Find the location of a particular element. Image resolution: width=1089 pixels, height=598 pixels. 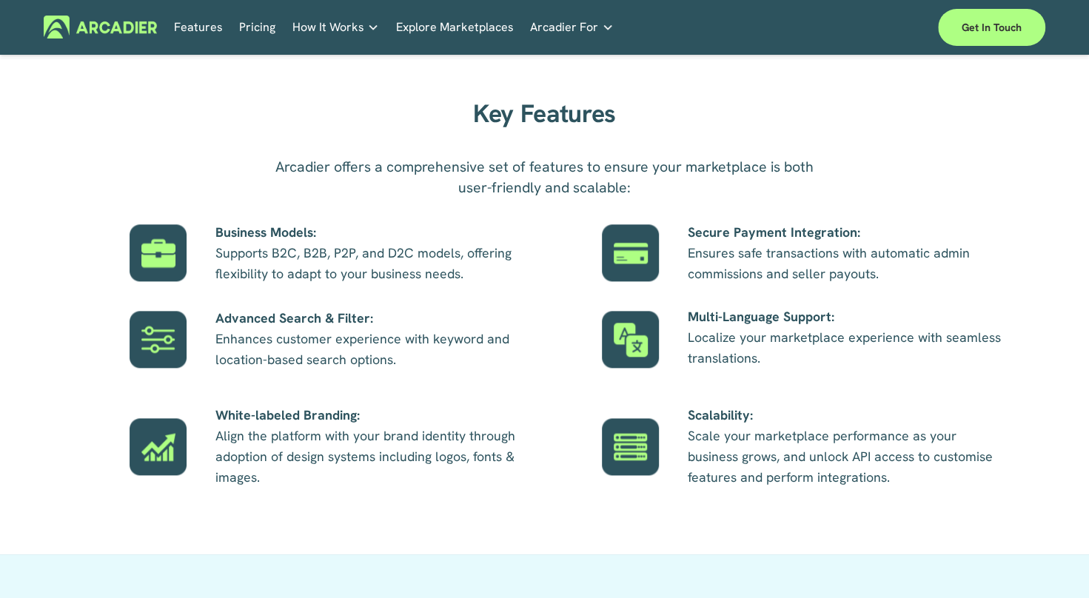

p: Scale your marketplace performance as your business grows, and unlock API access to customise fea... is located at coordinates (845, 446).